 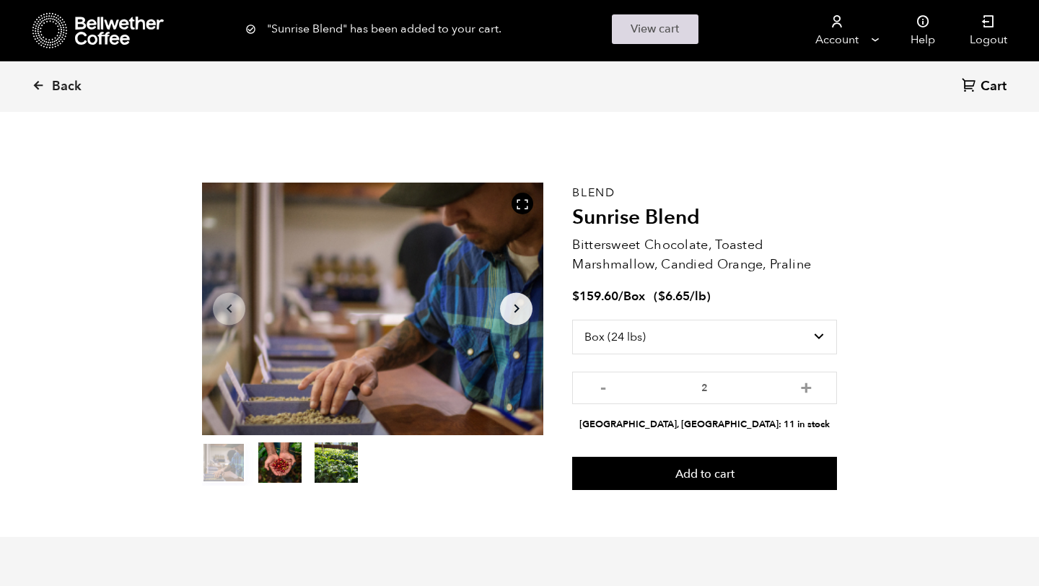 What do you see at coordinates (994, 87) in the screenshot?
I see `span: Cart` at bounding box center [994, 87].